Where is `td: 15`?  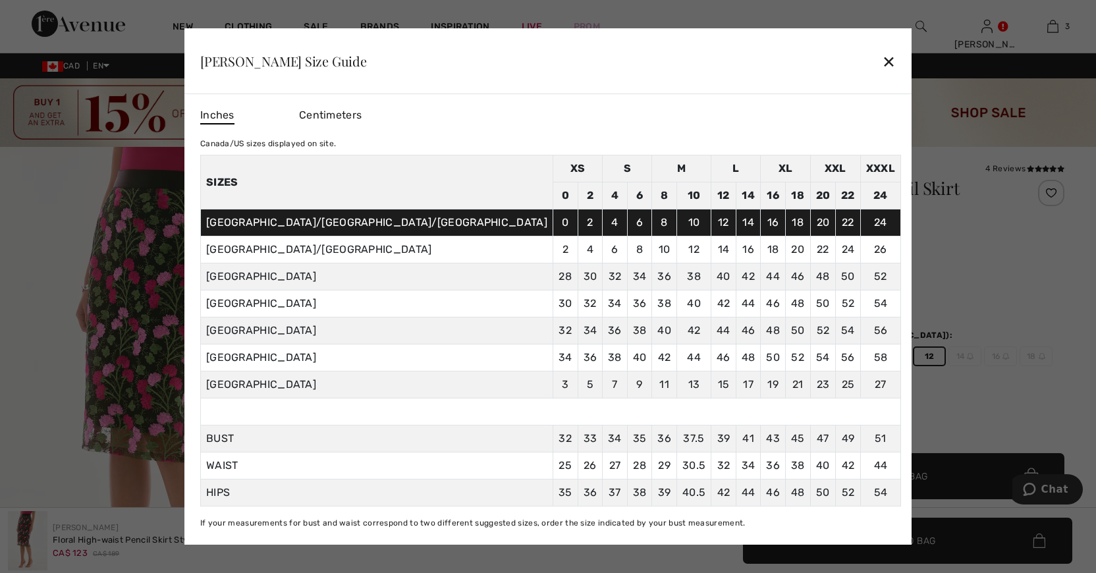 td: 15 is located at coordinates (724, 384).